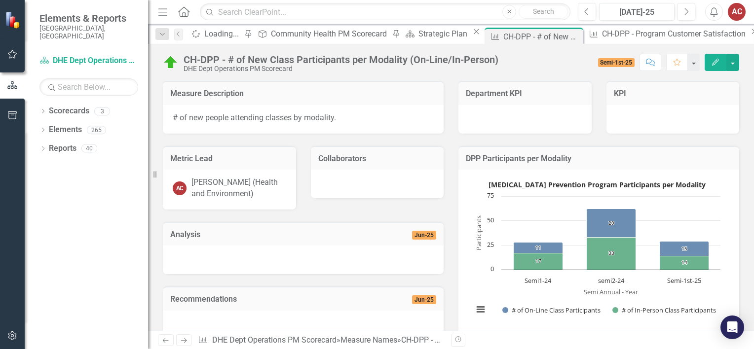  Describe the element at coordinates (102, 111) in the screenshot. I see `div: 3` at that location.